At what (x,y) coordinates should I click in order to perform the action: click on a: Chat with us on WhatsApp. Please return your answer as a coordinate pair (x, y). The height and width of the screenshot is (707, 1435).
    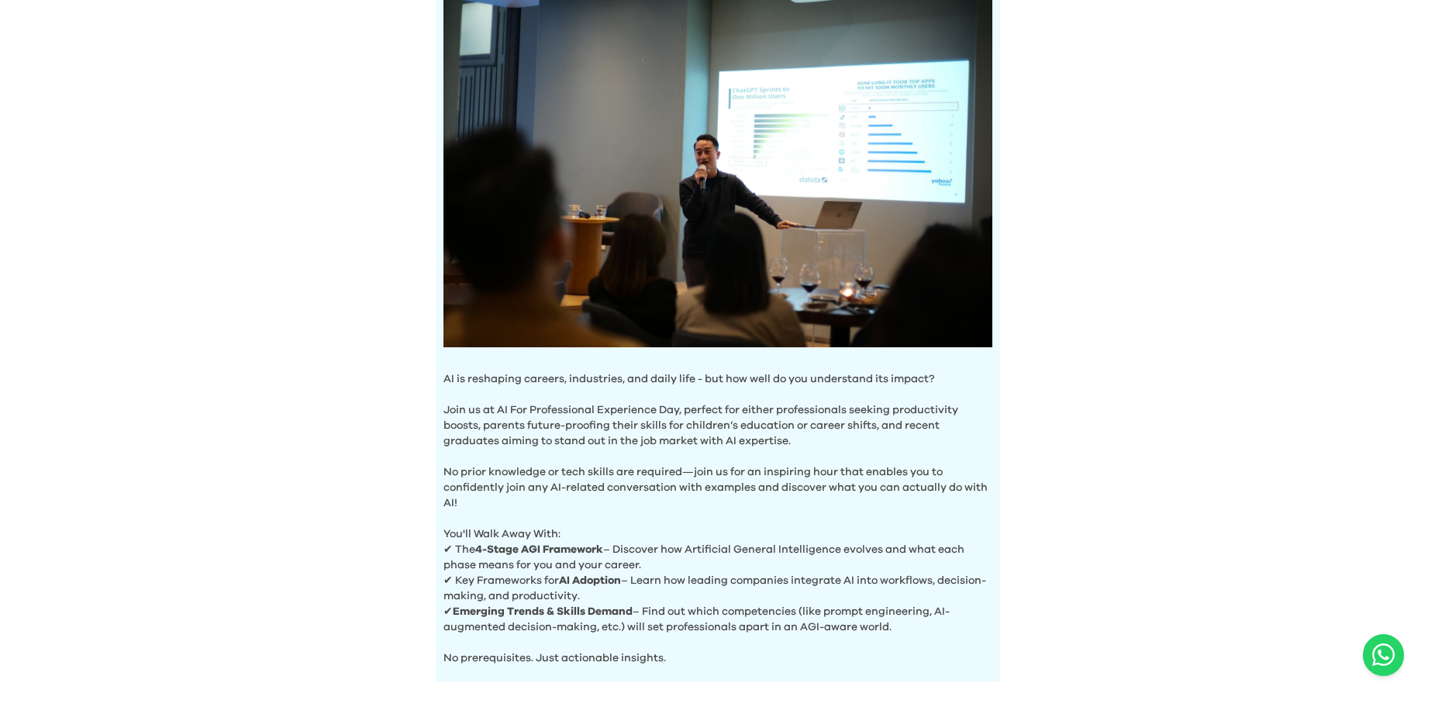
    Looking at the image, I should click on (1383, 655).